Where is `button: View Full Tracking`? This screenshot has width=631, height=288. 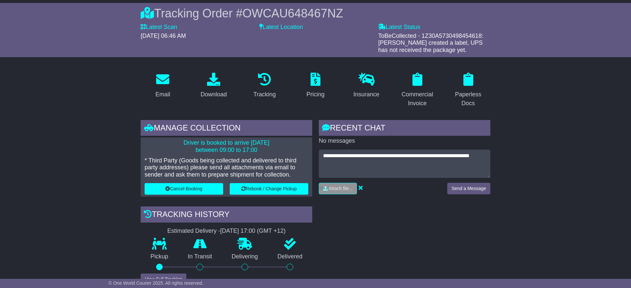
button: View Full Tracking is located at coordinates (163, 279).